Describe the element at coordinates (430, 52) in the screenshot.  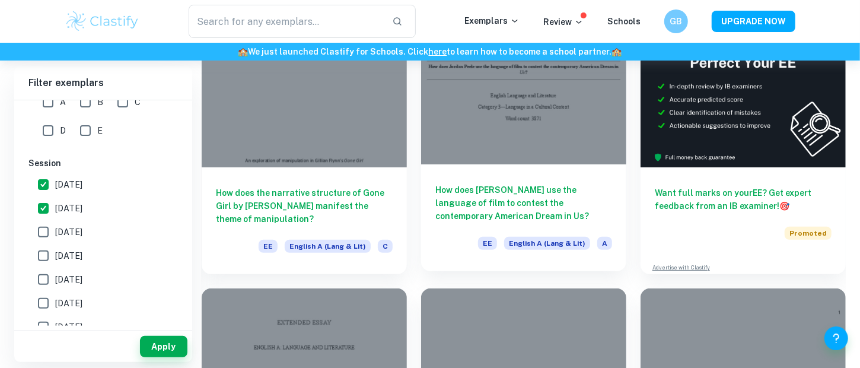
I see `h6: We just launched Clastify for Schools. Click to learn how to become a school partner.` at that location.